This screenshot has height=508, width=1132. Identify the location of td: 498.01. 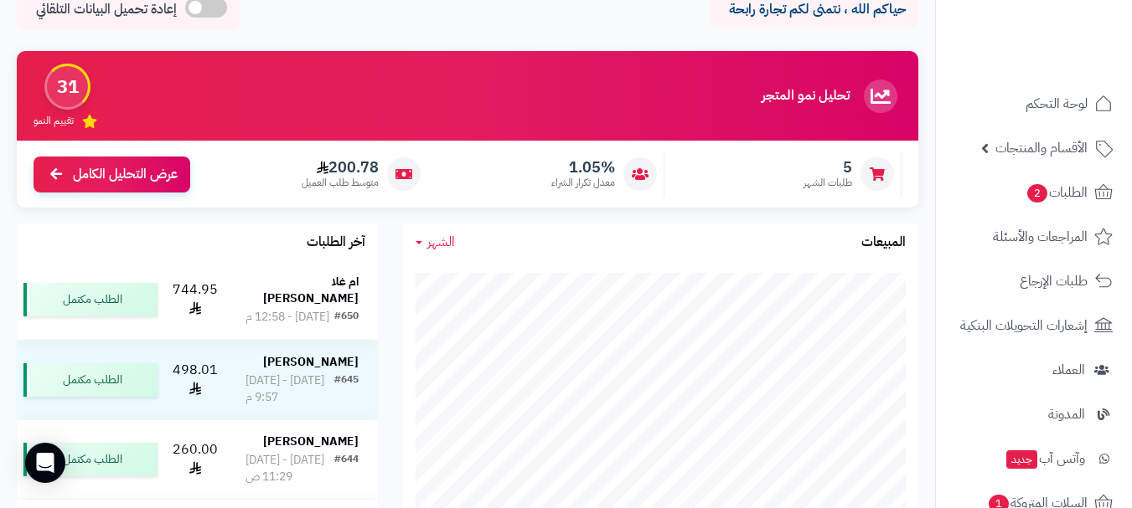
(195, 380).